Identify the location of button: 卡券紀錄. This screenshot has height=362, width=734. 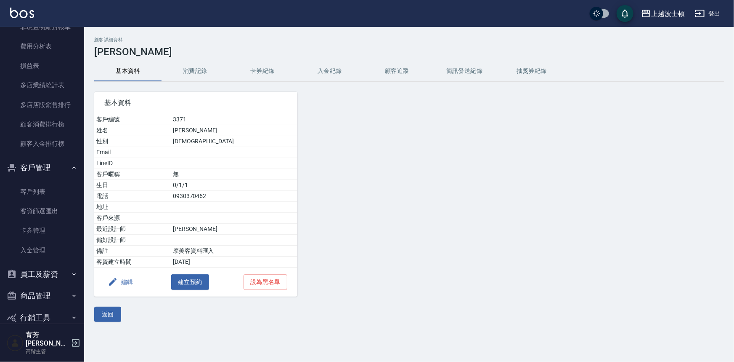
(263, 71).